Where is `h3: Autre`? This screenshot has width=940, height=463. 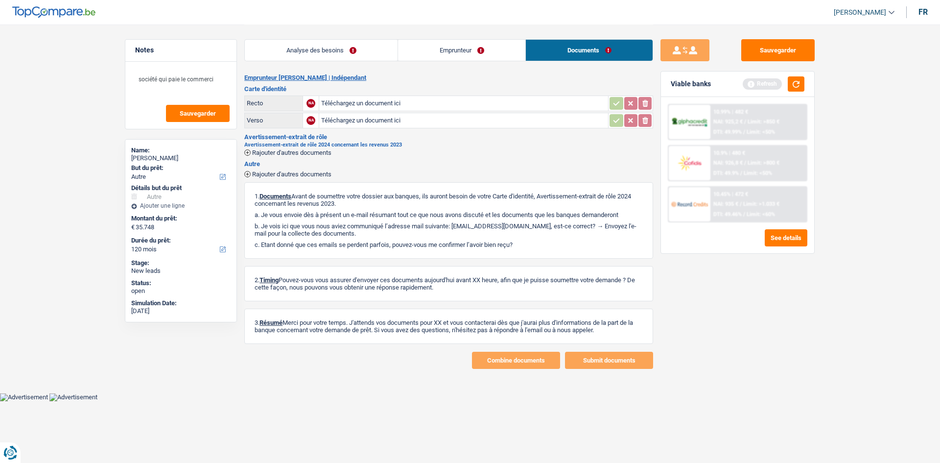 h3: Autre is located at coordinates (449, 164).